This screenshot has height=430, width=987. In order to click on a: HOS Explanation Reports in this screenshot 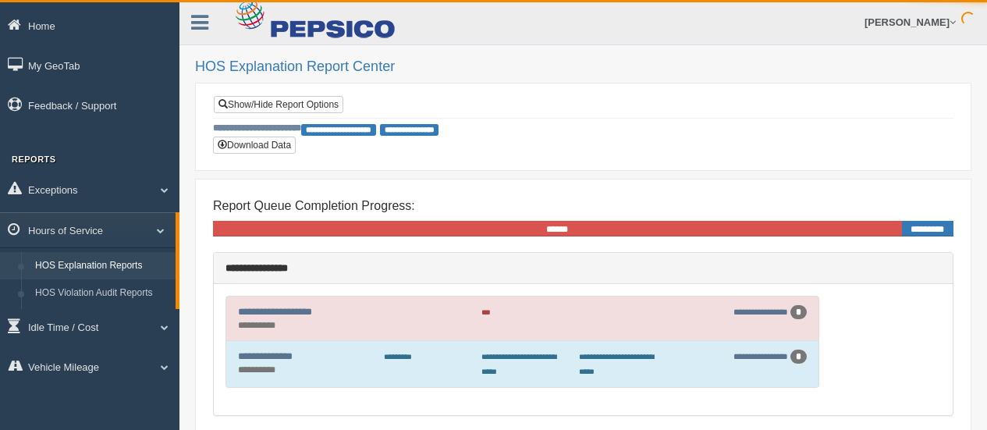, I will do `click(101, 266)`.